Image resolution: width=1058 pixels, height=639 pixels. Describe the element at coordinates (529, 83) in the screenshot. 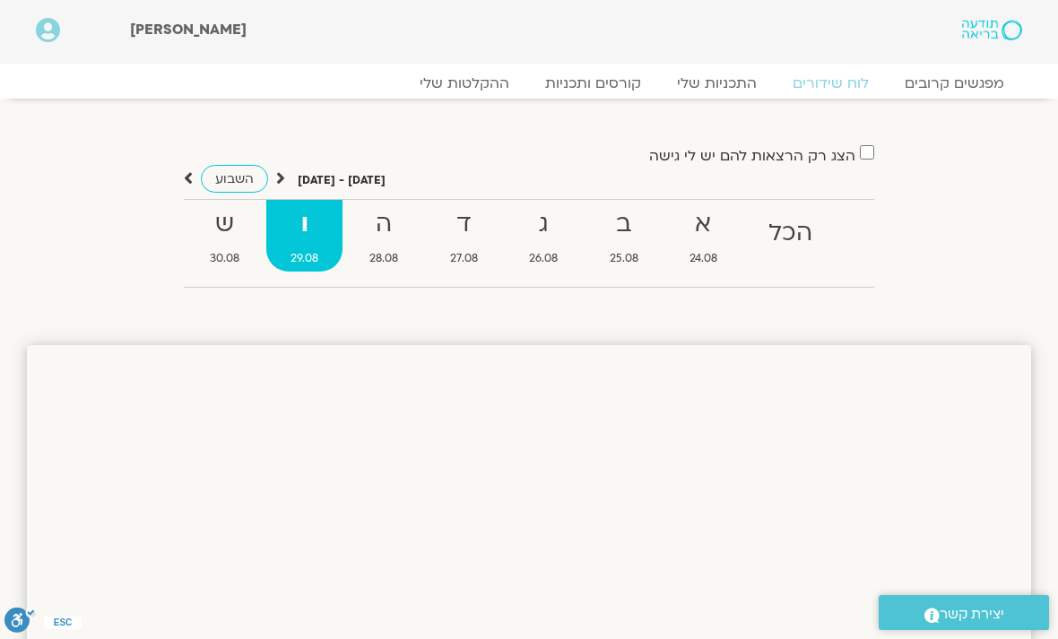

I see `nav: Menu` at that location.